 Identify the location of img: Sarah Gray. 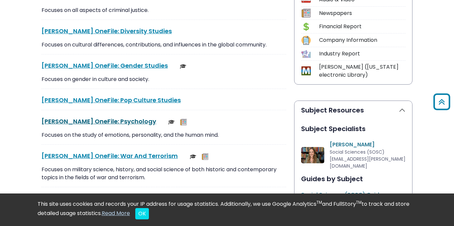
(313, 155).